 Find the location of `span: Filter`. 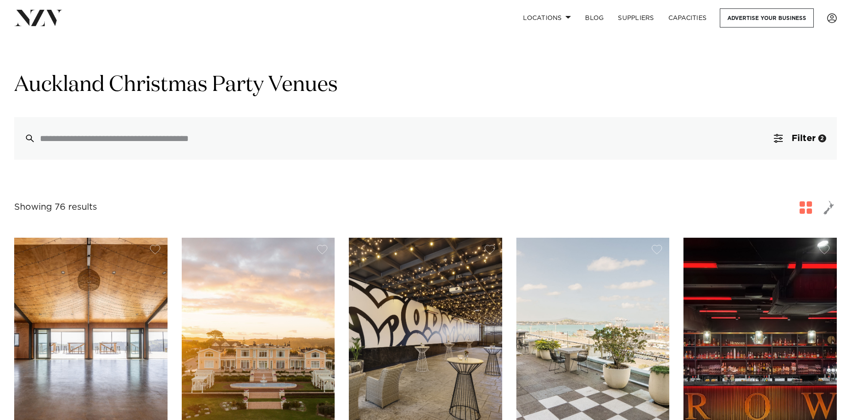

span: Filter is located at coordinates (804, 138).